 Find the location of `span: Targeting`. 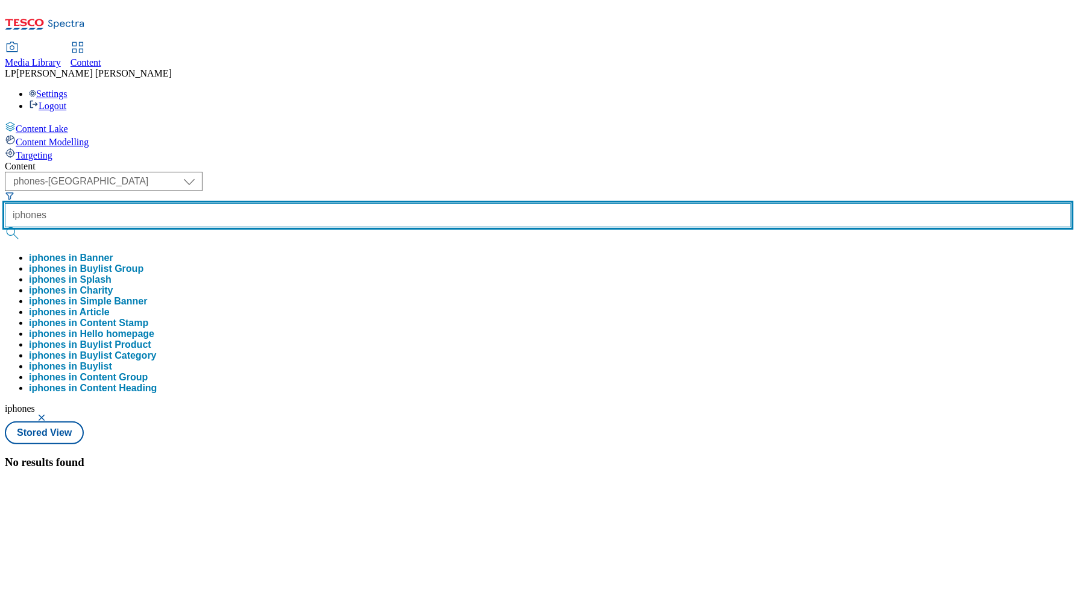

span: Targeting is located at coordinates (34, 155).